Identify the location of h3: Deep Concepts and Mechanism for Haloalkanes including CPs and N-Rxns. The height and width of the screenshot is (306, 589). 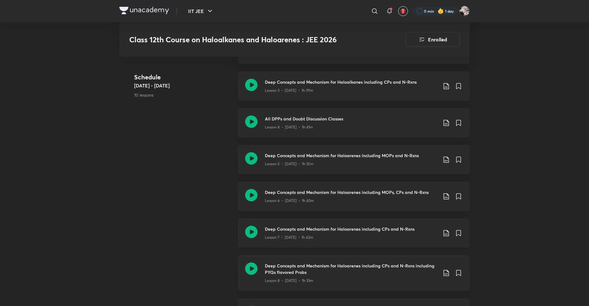
(351, 82).